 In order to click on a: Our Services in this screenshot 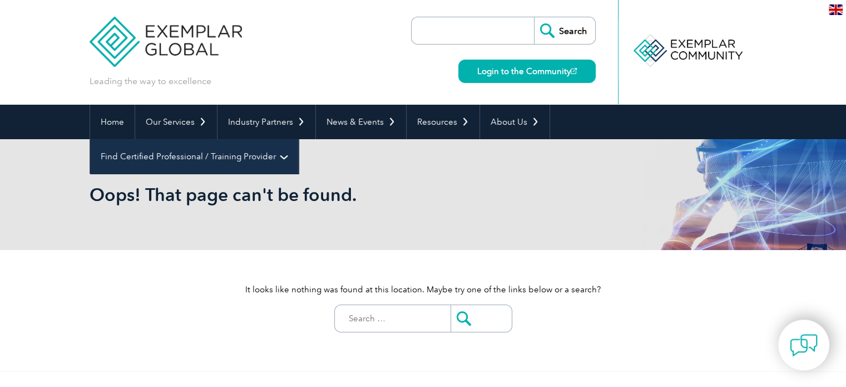, I will do `click(176, 122)`.